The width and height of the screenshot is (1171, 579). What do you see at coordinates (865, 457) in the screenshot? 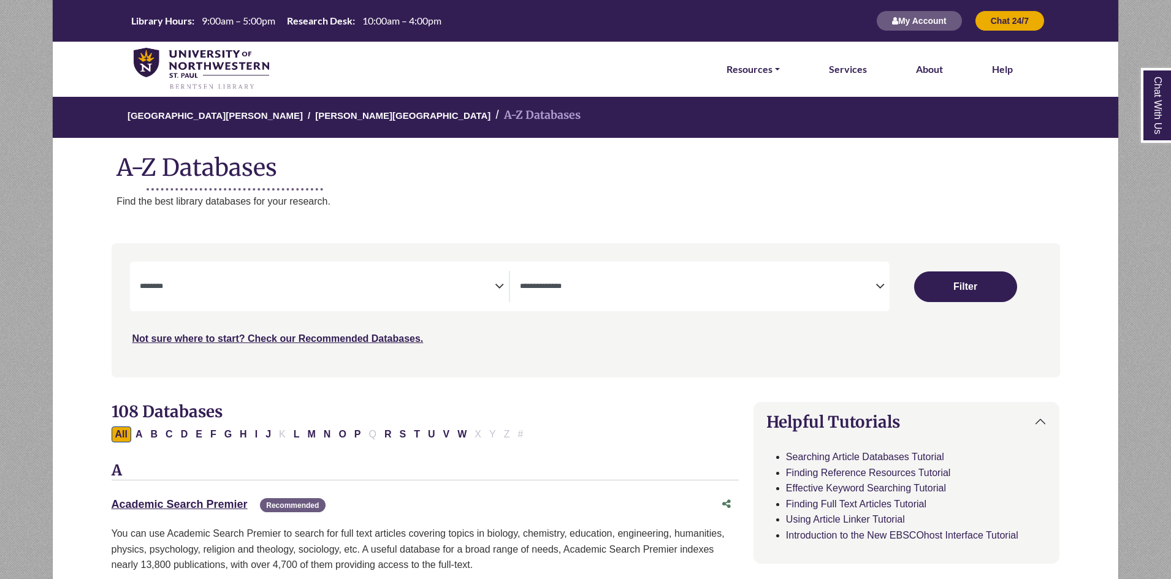
I see `a: Searching Article Databases Tutorial` at bounding box center [865, 457].